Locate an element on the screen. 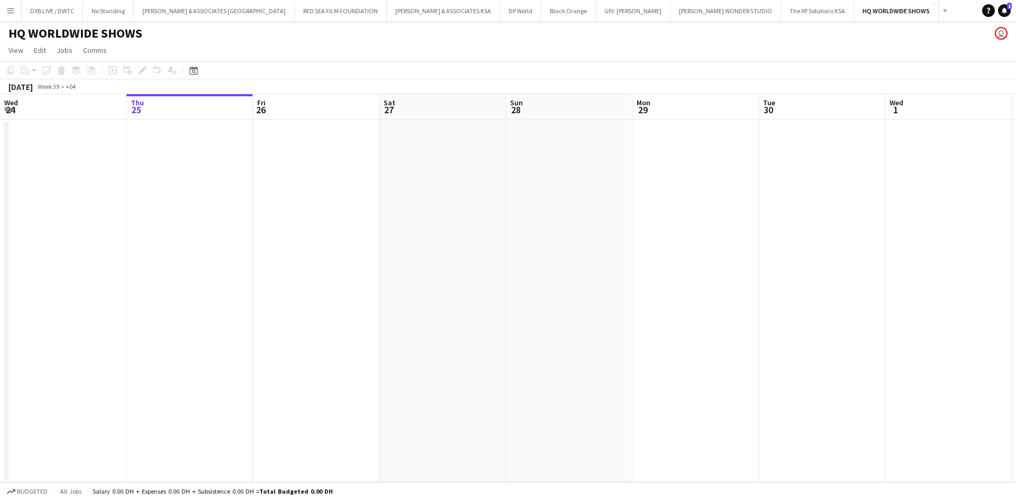 This screenshot has width=1016, height=500. app-user-avatar: Stephen McCafferty is located at coordinates (1001, 33).